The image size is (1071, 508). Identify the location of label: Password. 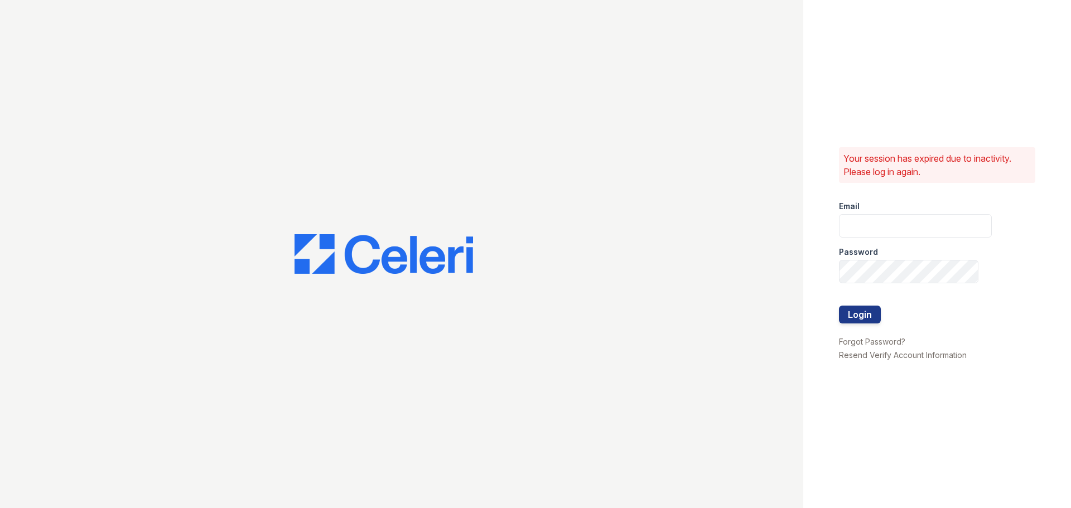
(859, 252).